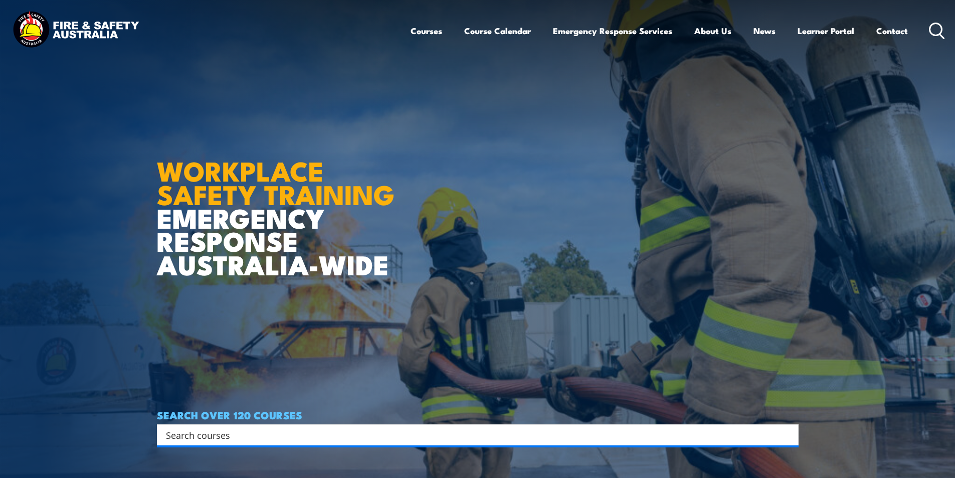  I want to click on h1: EMERGENCY RESPONSE AUSTRALIA-WIDE, so click(279, 204).